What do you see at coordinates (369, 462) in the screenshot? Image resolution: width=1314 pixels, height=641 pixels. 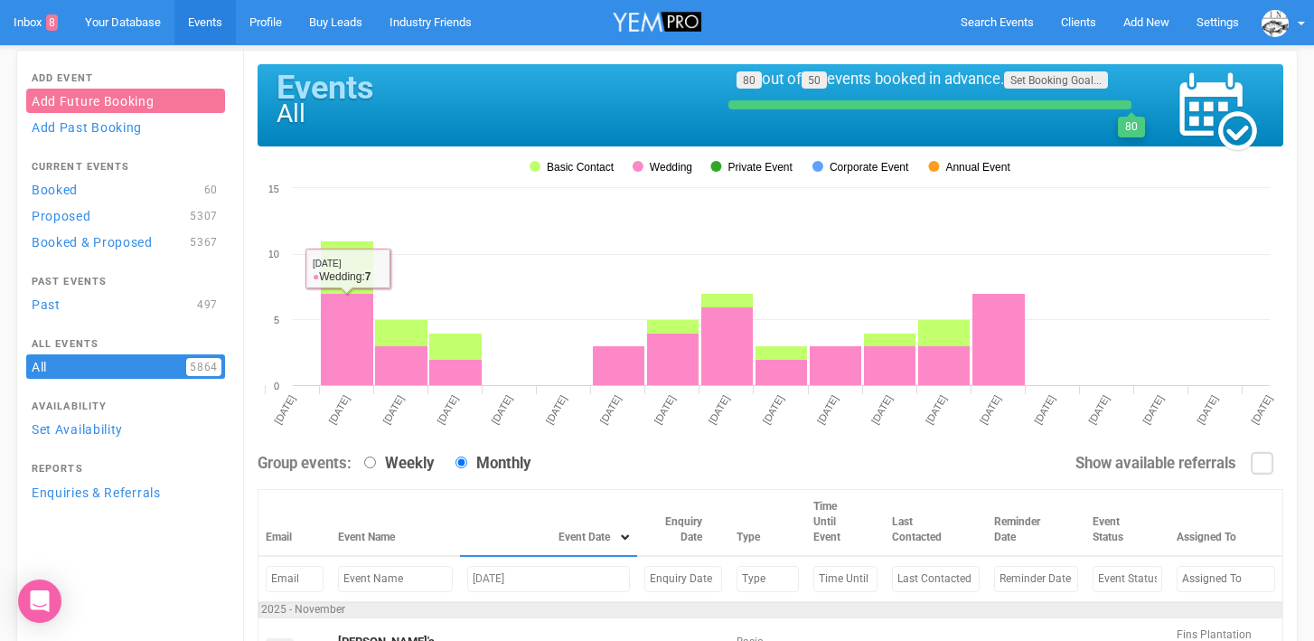 I see `input: Weekly` at bounding box center [369, 462].